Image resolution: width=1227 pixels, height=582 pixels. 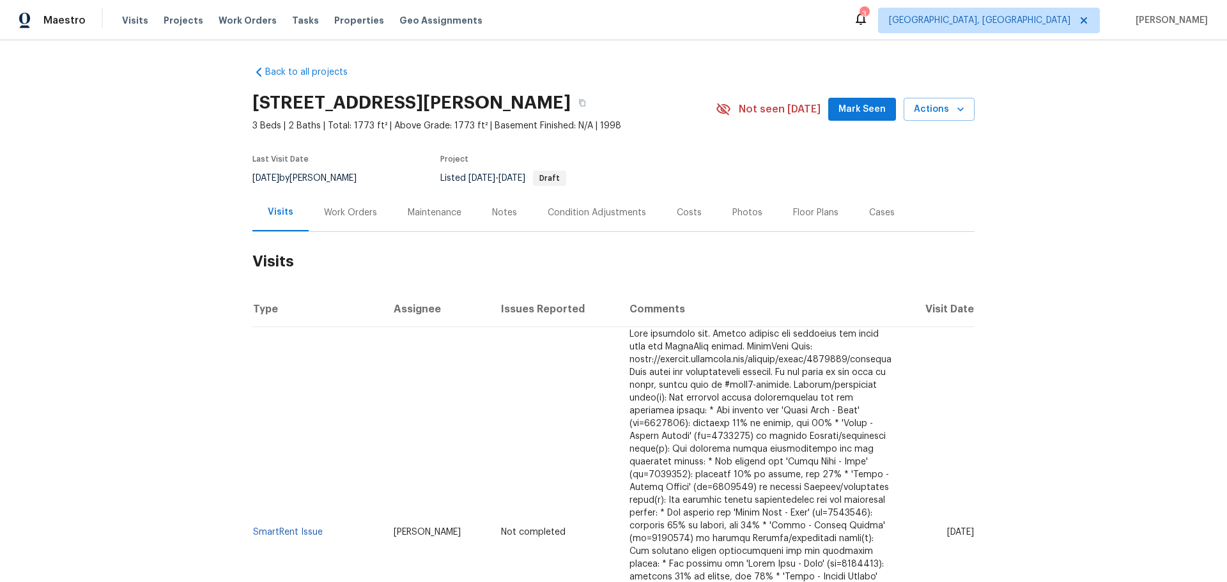 I want to click on h2: Visits, so click(x=613, y=261).